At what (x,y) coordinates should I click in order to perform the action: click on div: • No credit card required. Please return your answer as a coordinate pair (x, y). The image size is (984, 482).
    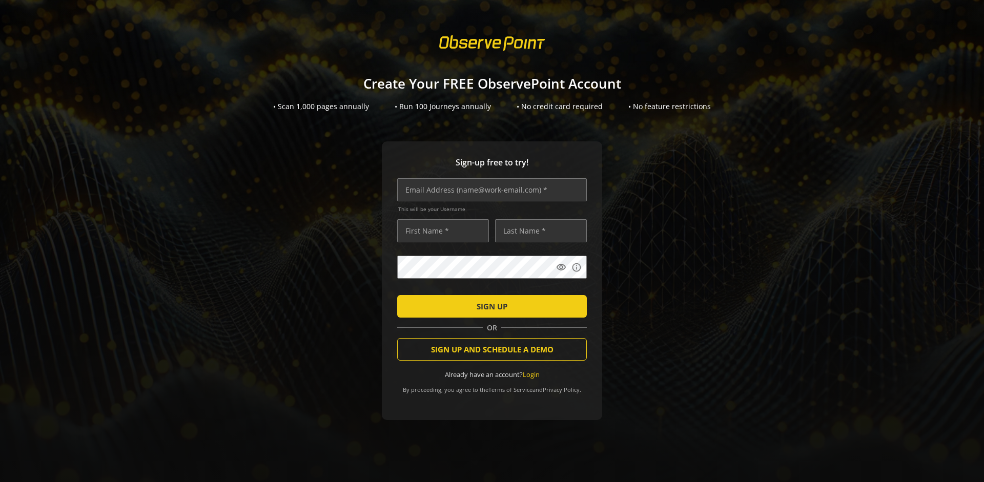
    Looking at the image, I should click on (560, 107).